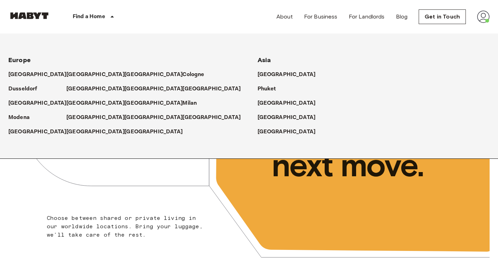 This screenshot has width=498, height=267. I want to click on p: Choose between shared or private living in our worldwide locations. Bring your luggage, we'll tak..., so click(126, 227).